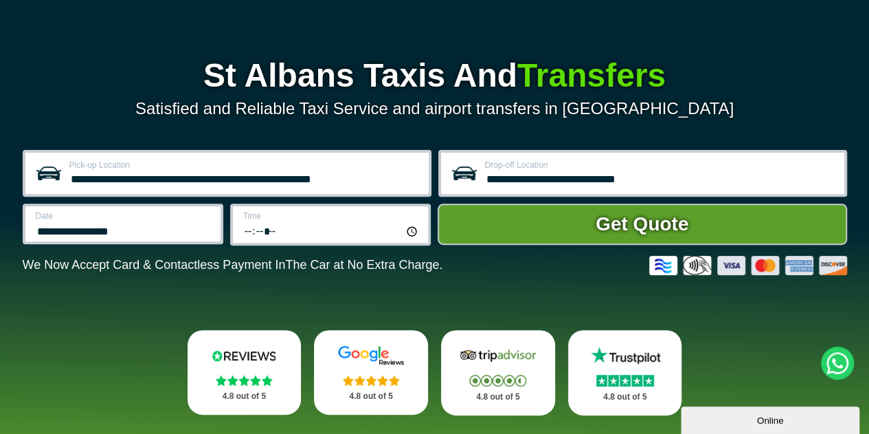  Describe the element at coordinates (89, 16) in the screenshot. I see `div: Online` at that location.